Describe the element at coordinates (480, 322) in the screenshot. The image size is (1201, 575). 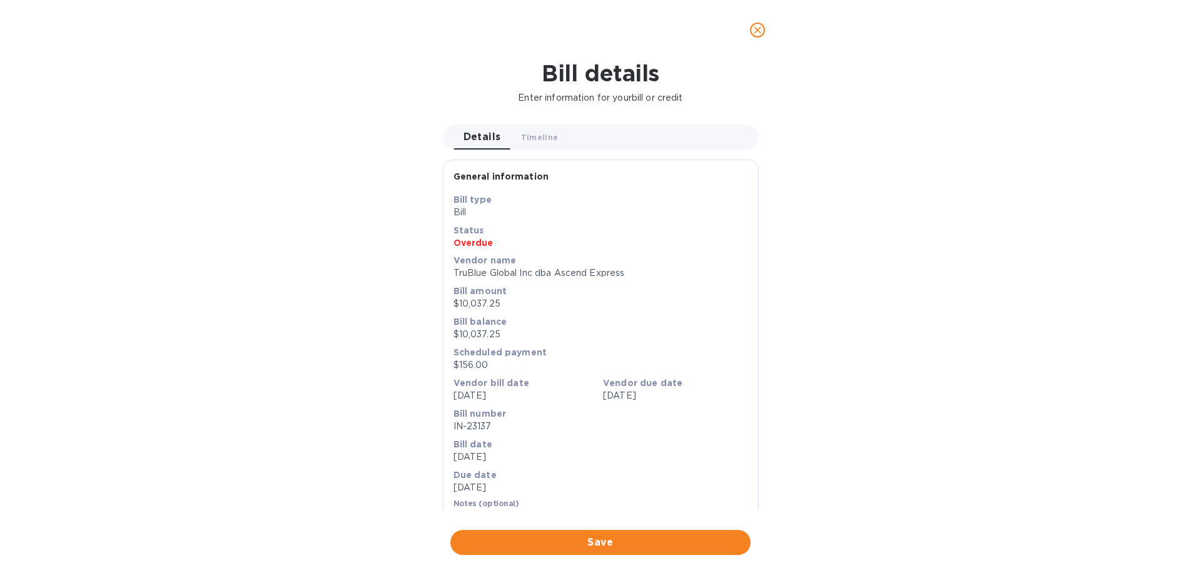
I see `b: Bill balance` at that location.